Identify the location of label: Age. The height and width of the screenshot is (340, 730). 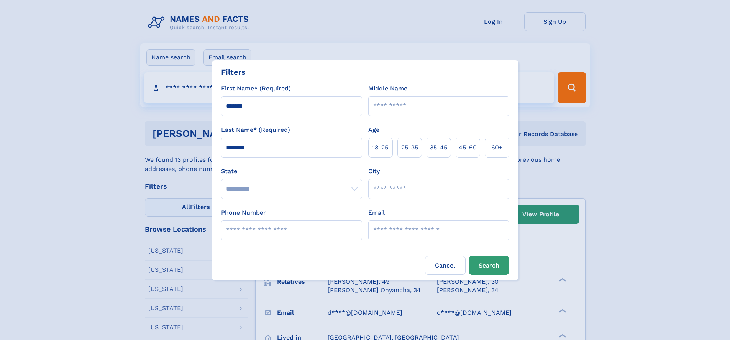
(373, 130).